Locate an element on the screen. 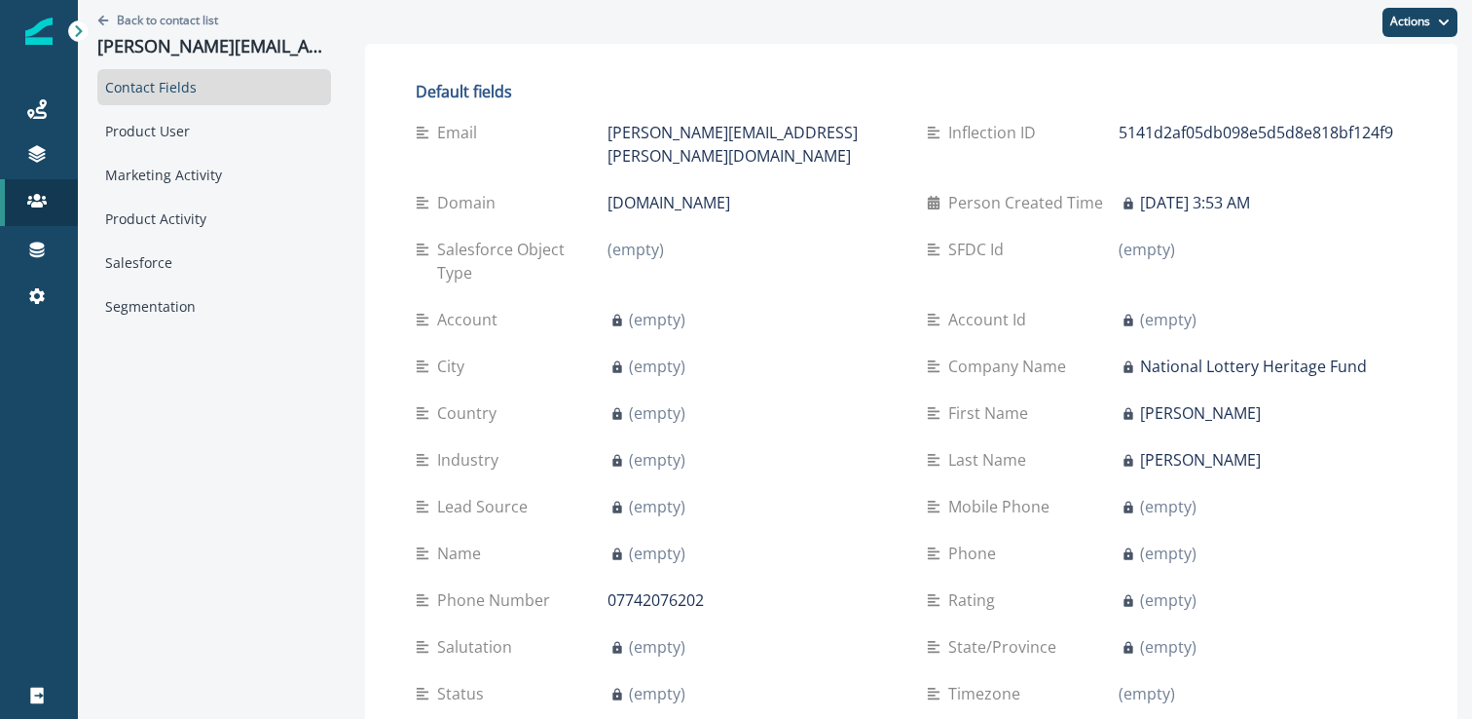 The height and width of the screenshot is (719, 1472). p: National Lottery Heritage Fund is located at coordinates (1253, 366).